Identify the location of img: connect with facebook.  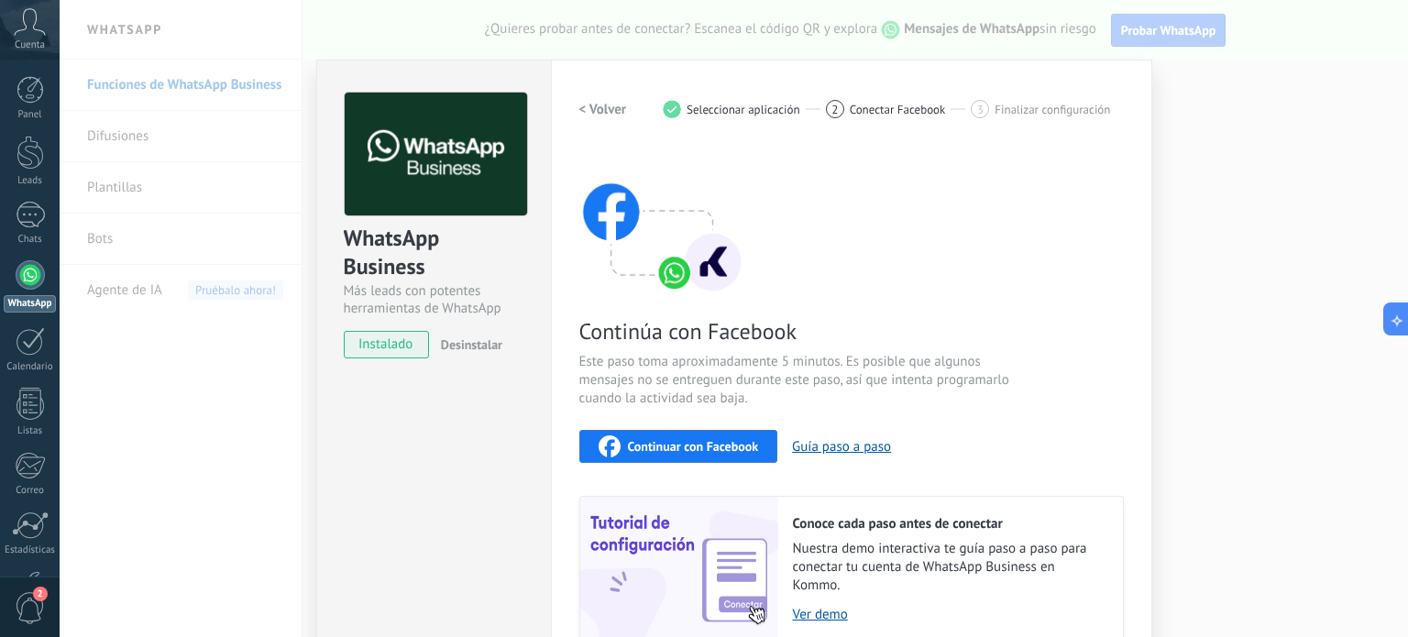
(662, 221).